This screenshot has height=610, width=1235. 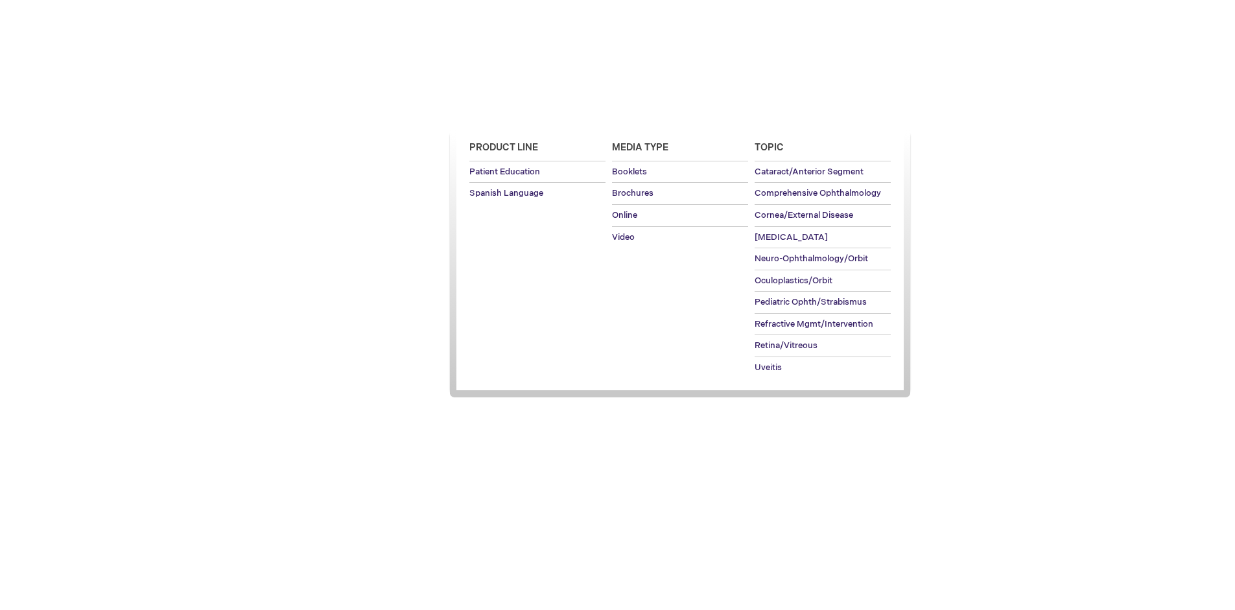 What do you see at coordinates (768, 368) in the screenshot?
I see `span: Uveitis` at bounding box center [768, 368].